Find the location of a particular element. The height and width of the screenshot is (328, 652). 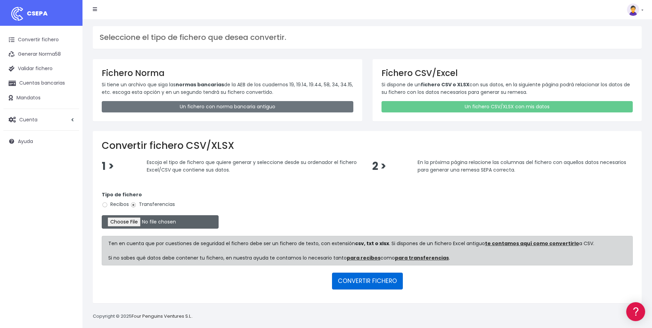

p: Si tiene un archivo que siga las de la AEB de los cuadernos 19, 19.14, 19.44, 58, 34, 34.15, etc.... is located at coordinates (228, 88).